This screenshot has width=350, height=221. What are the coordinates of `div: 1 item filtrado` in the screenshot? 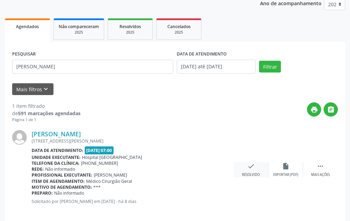 It's located at (46, 106).